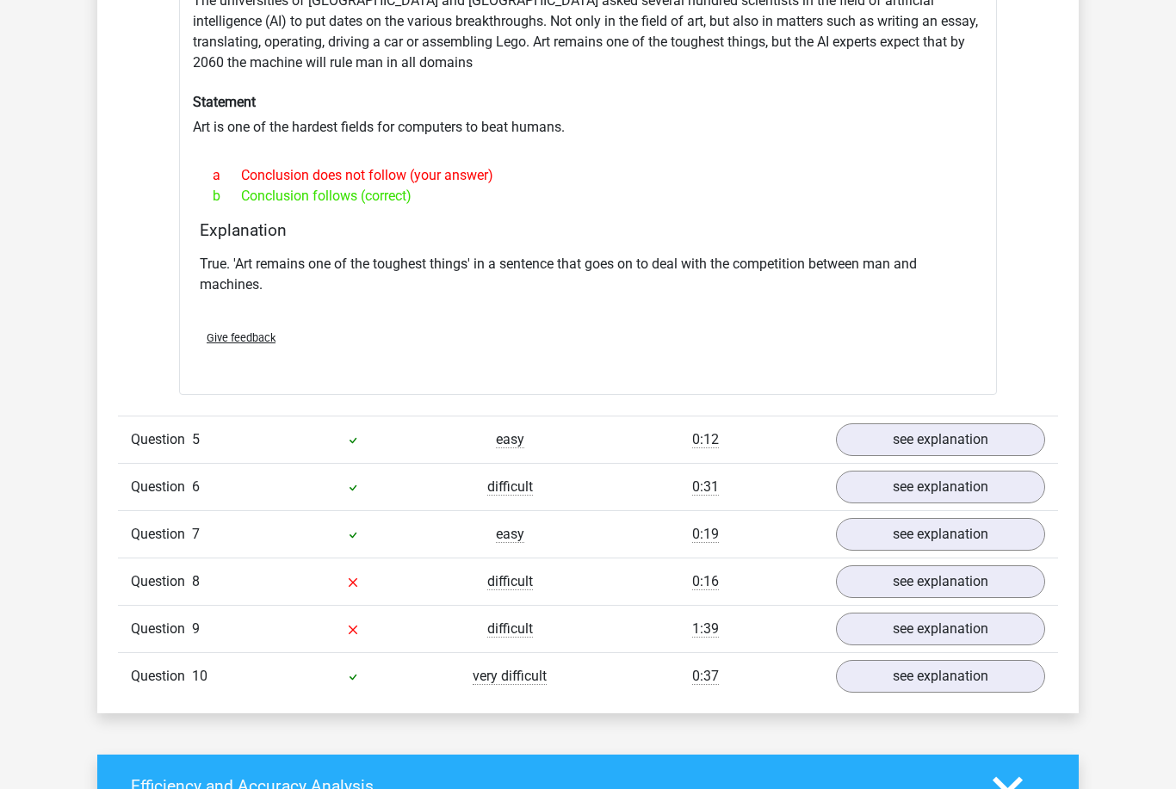 This screenshot has height=789, width=1176. What do you see at coordinates (226, 176) in the screenshot?
I see `span: a` at bounding box center [226, 176].